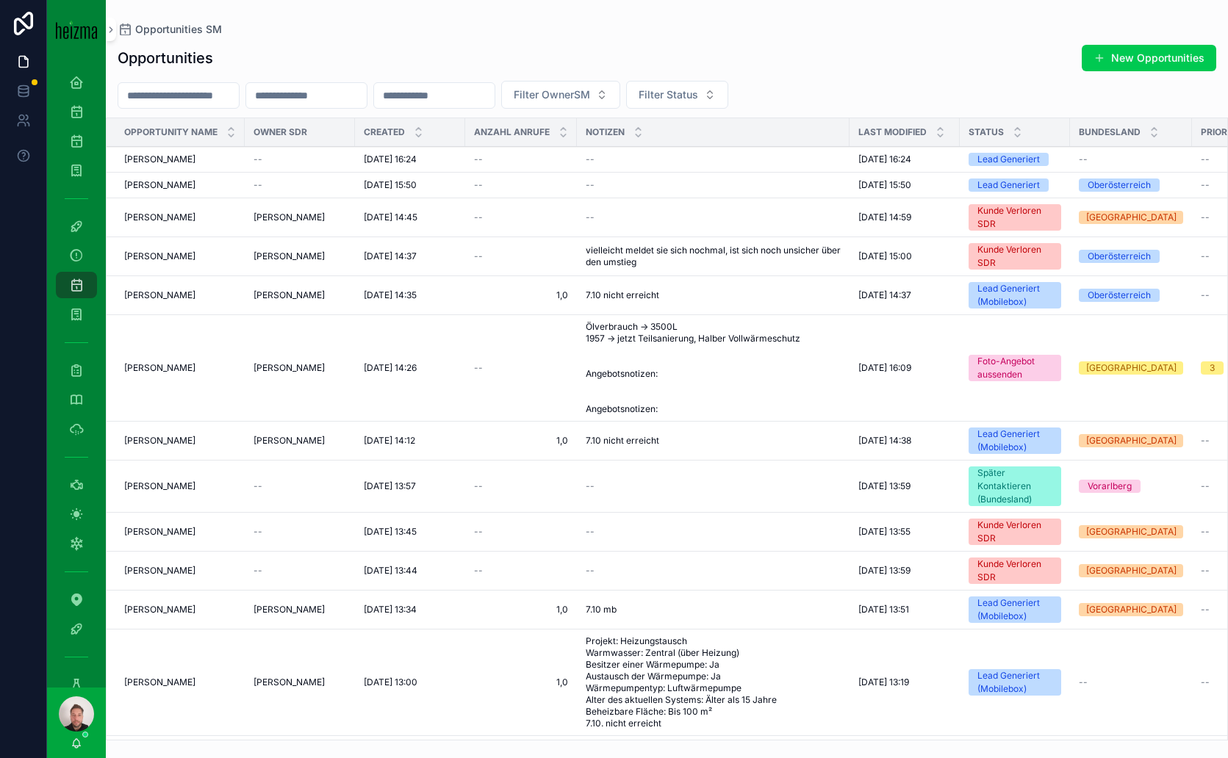 The height and width of the screenshot is (758, 1228). What do you see at coordinates (668, 95) in the screenshot?
I see `span: Filter Status` at bounding box center [668, 95].